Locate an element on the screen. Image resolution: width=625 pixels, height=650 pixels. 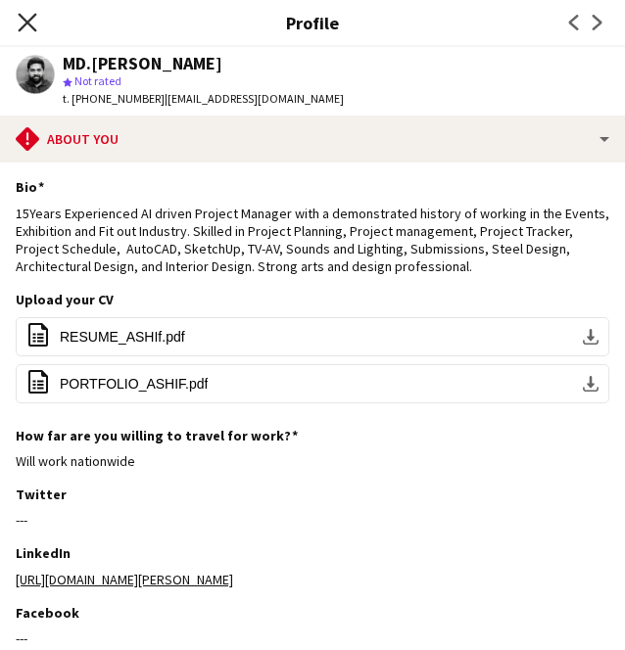
button: PORTFOLIO_ASHIF.pdf is located at coordinates (312, 384).